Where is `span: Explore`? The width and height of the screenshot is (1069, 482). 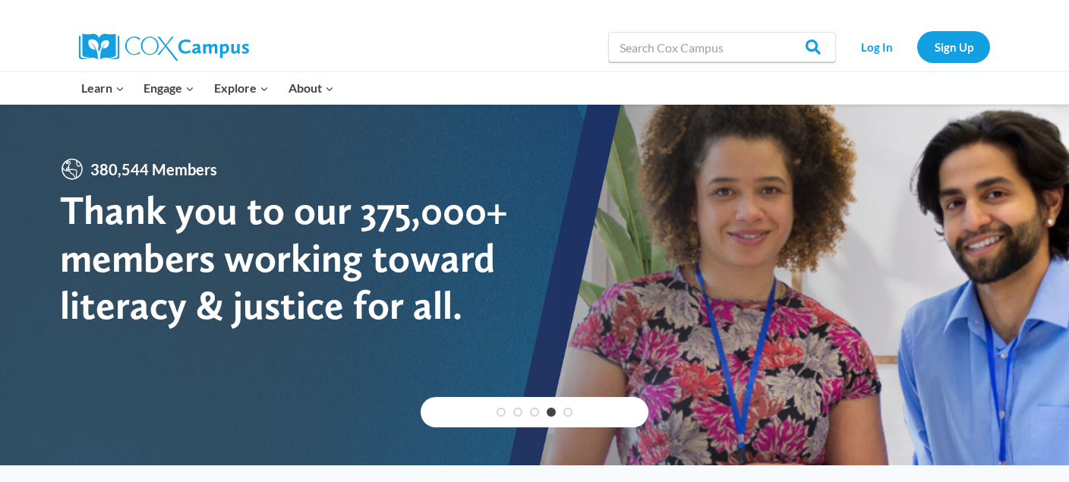 span: Explore is located at coordinates (242, 88).